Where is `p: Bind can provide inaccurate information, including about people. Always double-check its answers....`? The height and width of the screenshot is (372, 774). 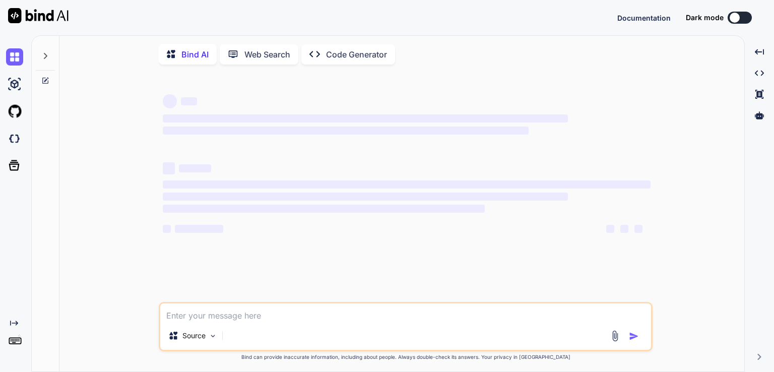 p: Bind can provide inaccurate information, including about people. Always double-check its answers.... is located at coordinates (406, 357).